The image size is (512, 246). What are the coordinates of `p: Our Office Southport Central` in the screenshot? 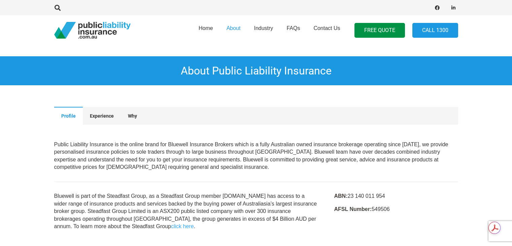 It's located at (256, 156).